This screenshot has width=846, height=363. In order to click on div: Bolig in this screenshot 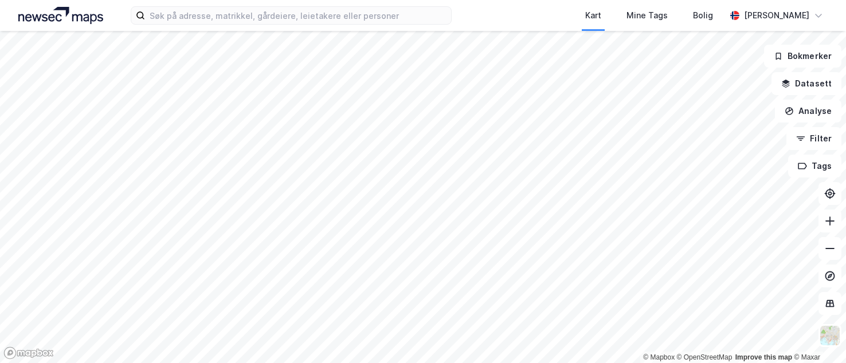, I will do `click(703, 15)`.